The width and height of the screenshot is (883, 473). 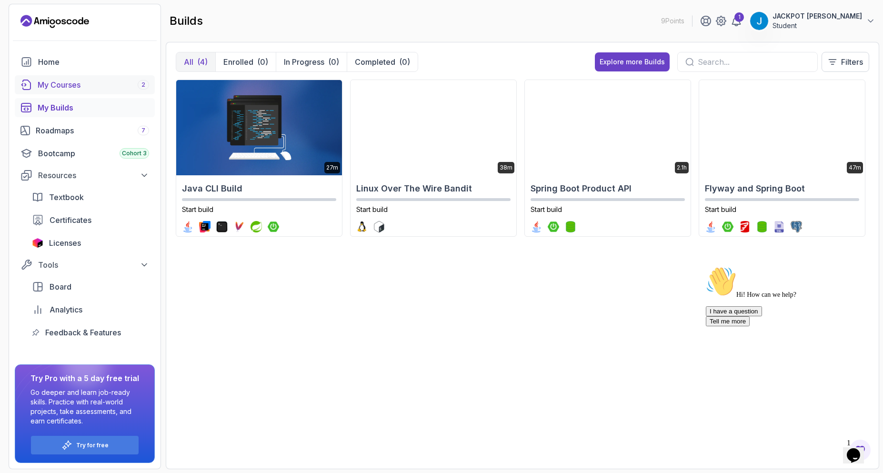 What do you see at coordinates (83, 332) in the screenshot?
I see `span: Feedback & Features` at bounding box center [83, 332].